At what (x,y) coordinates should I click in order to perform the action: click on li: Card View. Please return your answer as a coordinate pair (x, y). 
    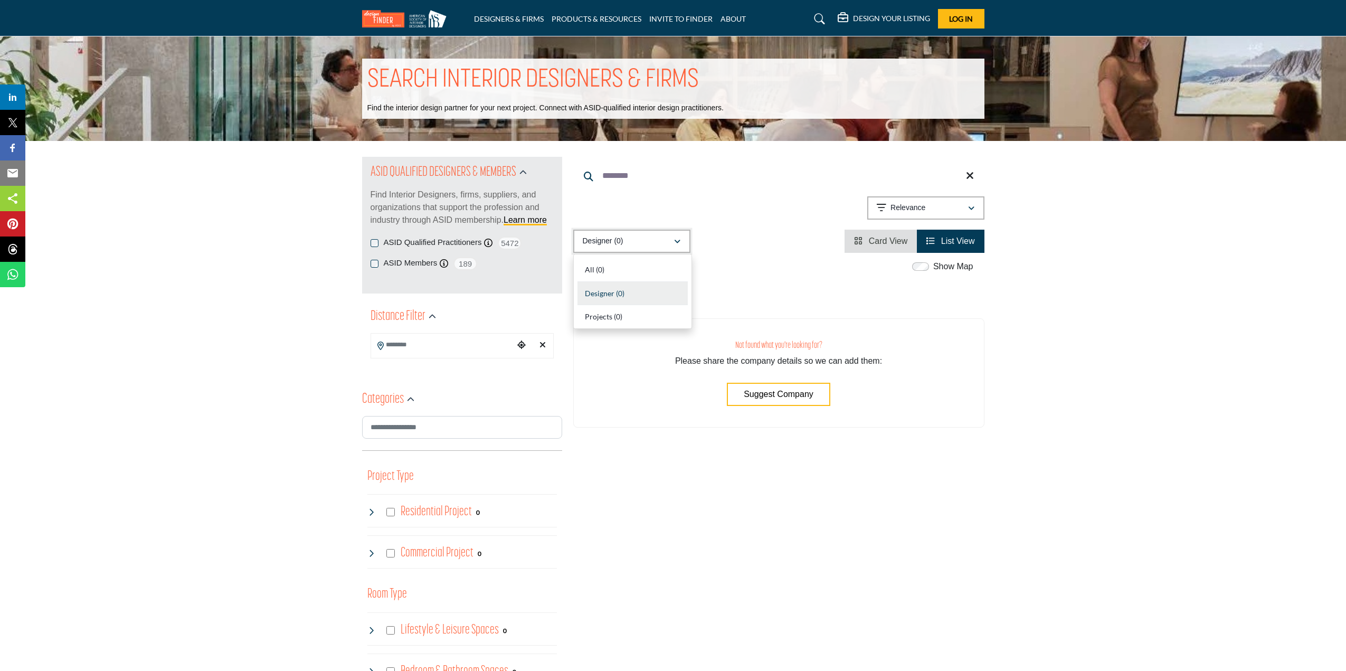
    Looking at the image, I should click on (880, 241).